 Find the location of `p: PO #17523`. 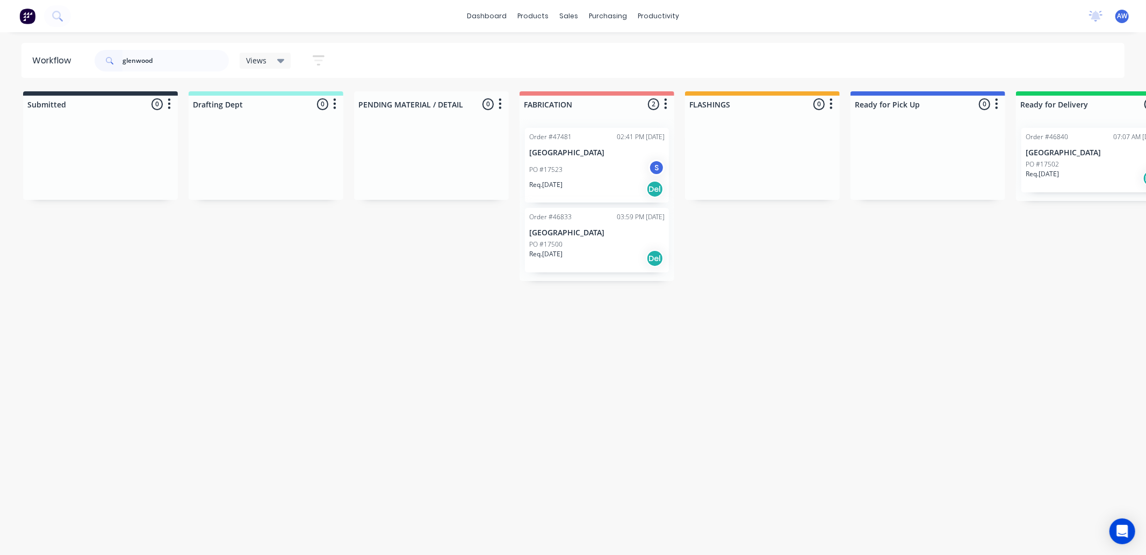

p: PO #17523 is located at coordinates (546, 170).